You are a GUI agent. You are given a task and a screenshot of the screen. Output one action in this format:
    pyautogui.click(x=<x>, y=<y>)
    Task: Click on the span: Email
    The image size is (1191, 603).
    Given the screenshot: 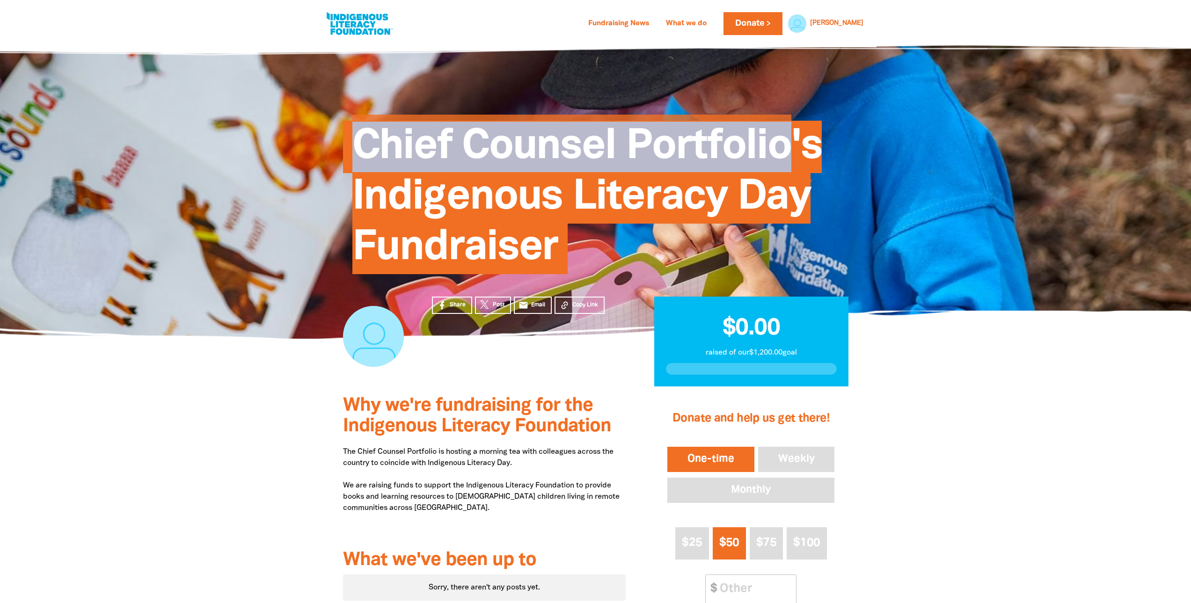 What is the action you would take?
    pyautogui.click(x=538, y=305)
    